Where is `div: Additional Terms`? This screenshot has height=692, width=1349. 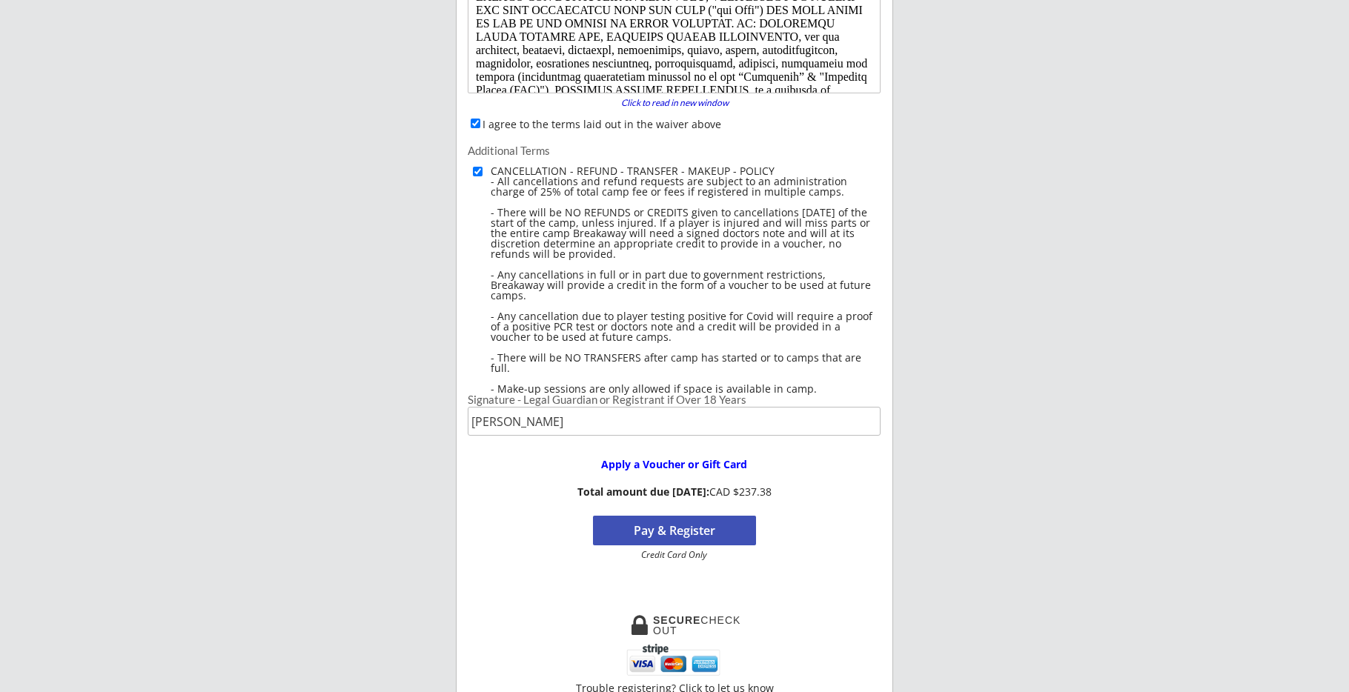
div: Additional Terms is located at coordinates (674, 150).